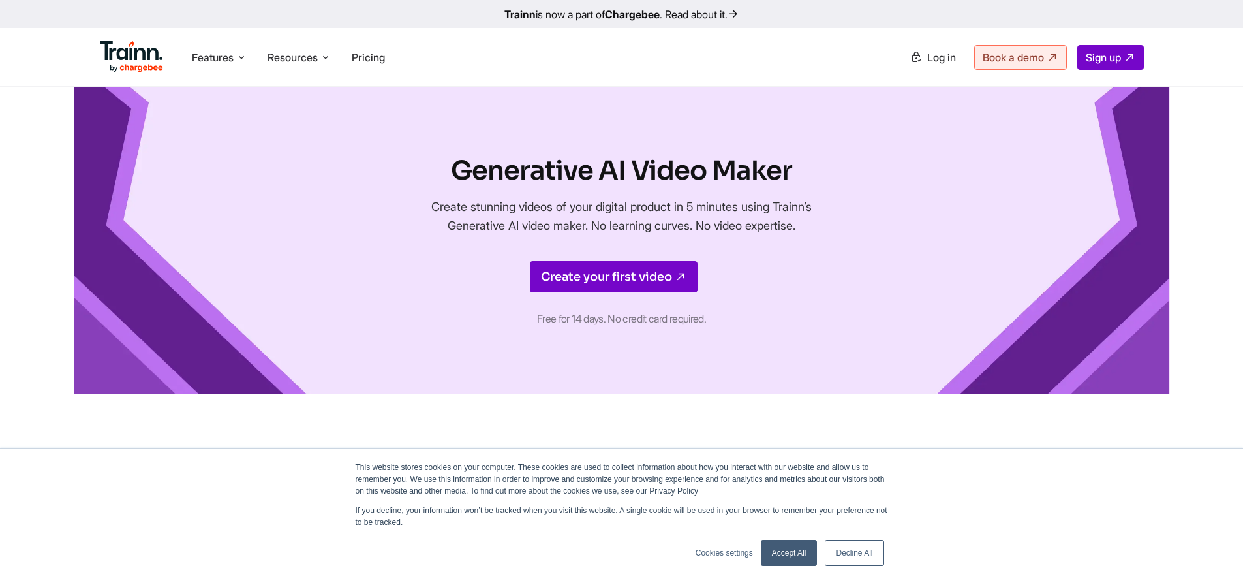 This screenshot has width=1243, height=583. Describe the element at coordinates (933, 57) in the screenshot. I see `a: Log in` at that location.